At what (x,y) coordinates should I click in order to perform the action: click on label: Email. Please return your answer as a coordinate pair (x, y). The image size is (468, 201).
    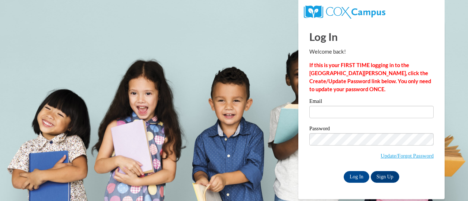
    Looking at the image, I should click on (371, 102).